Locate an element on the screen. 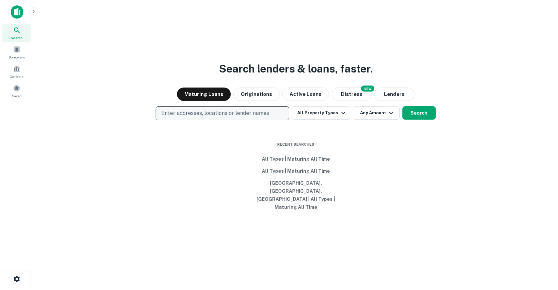 This screenshot has width=558, height=290. a: Saved is located at coordinates (17, 91).